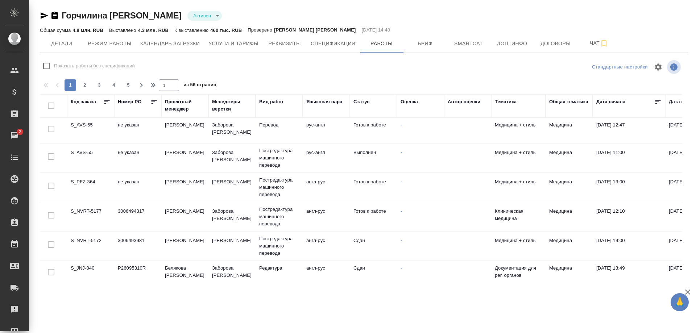 The image size is (696, 333). Describe the element at coordinates (373, 158) in the screenshot. I see `td: Выполнен` at that location.